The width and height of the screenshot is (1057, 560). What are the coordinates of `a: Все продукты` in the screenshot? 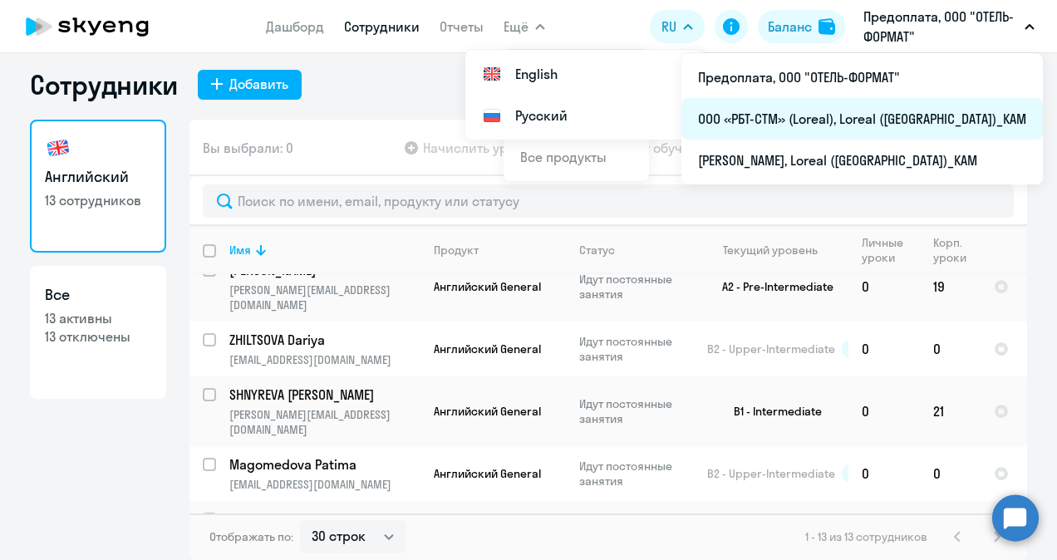 It's located at (563, 157).